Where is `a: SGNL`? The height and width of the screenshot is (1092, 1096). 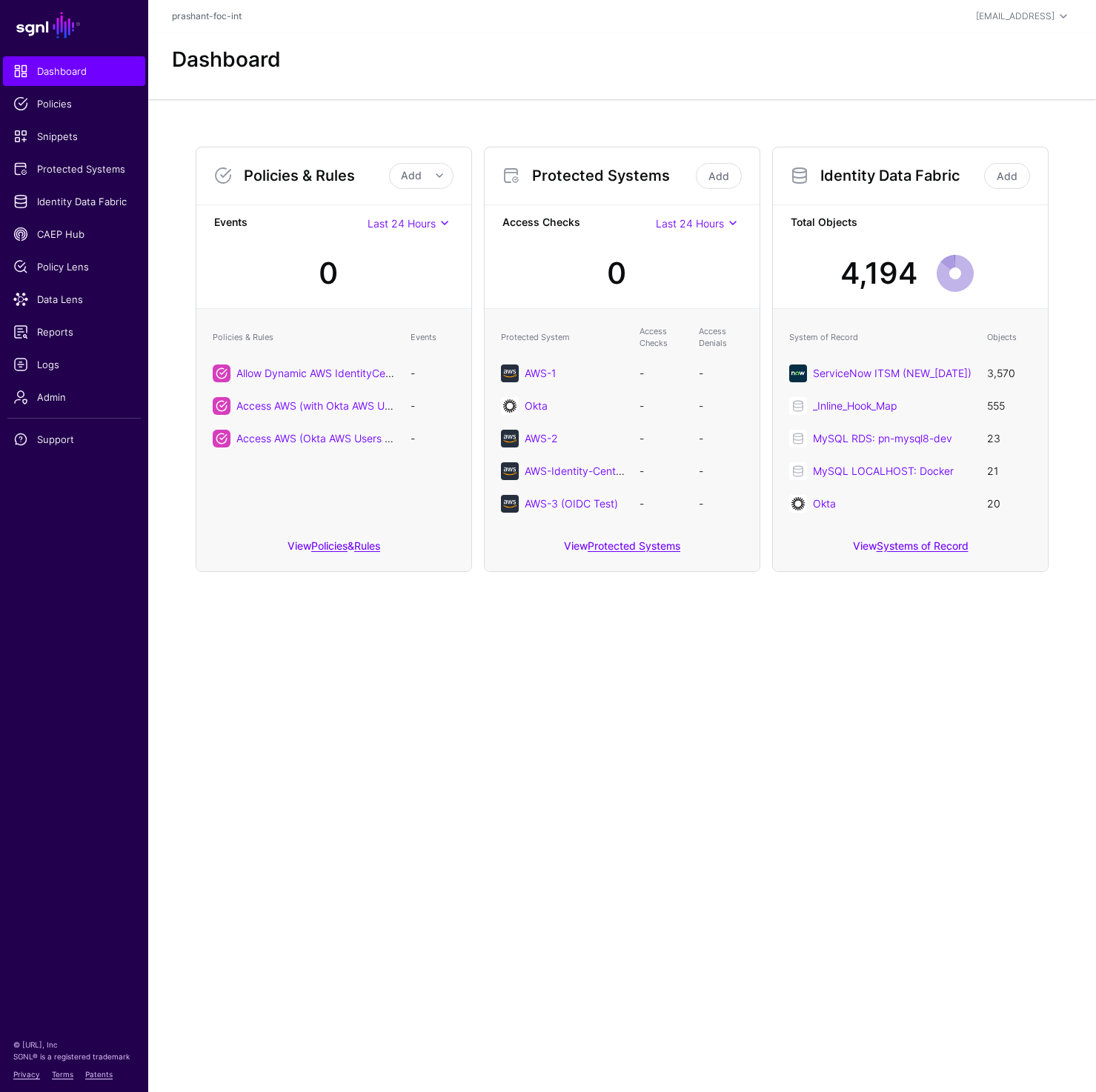 a: SGNL is located at coordinates (74, 26).